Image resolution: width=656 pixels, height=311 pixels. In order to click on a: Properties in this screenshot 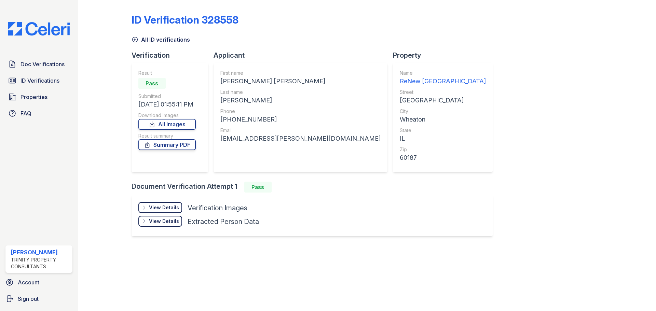, I will do `click(39, 97)`.